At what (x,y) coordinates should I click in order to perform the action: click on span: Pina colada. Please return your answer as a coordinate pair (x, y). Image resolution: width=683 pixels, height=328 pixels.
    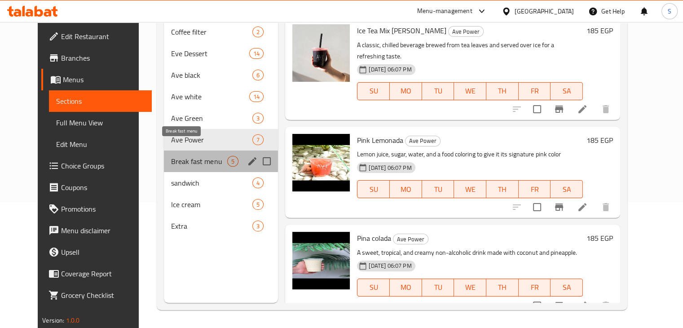
    Looking at the image, I should click on (374, 238).